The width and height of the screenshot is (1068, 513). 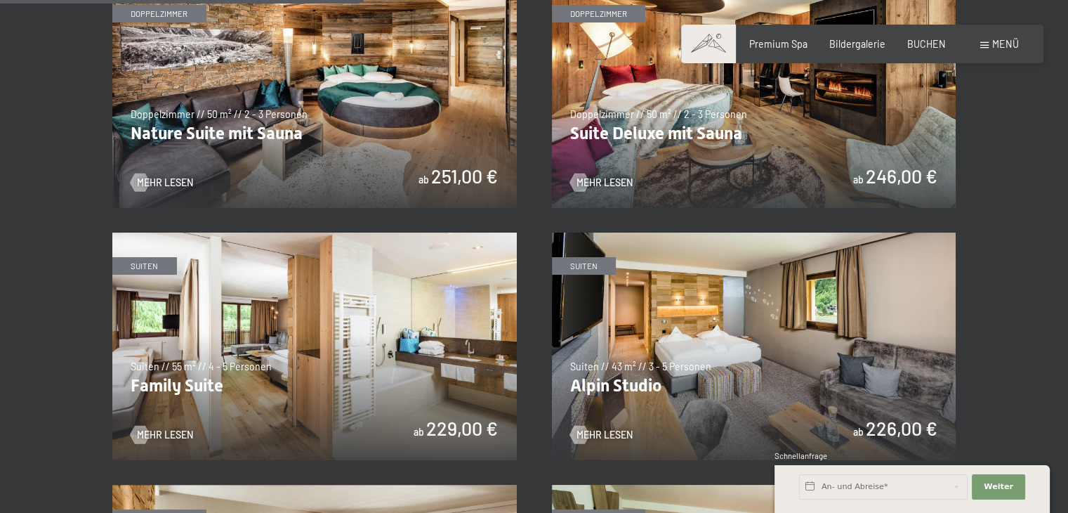 I want to click on span: Weiter, so click(x=998, y=487).